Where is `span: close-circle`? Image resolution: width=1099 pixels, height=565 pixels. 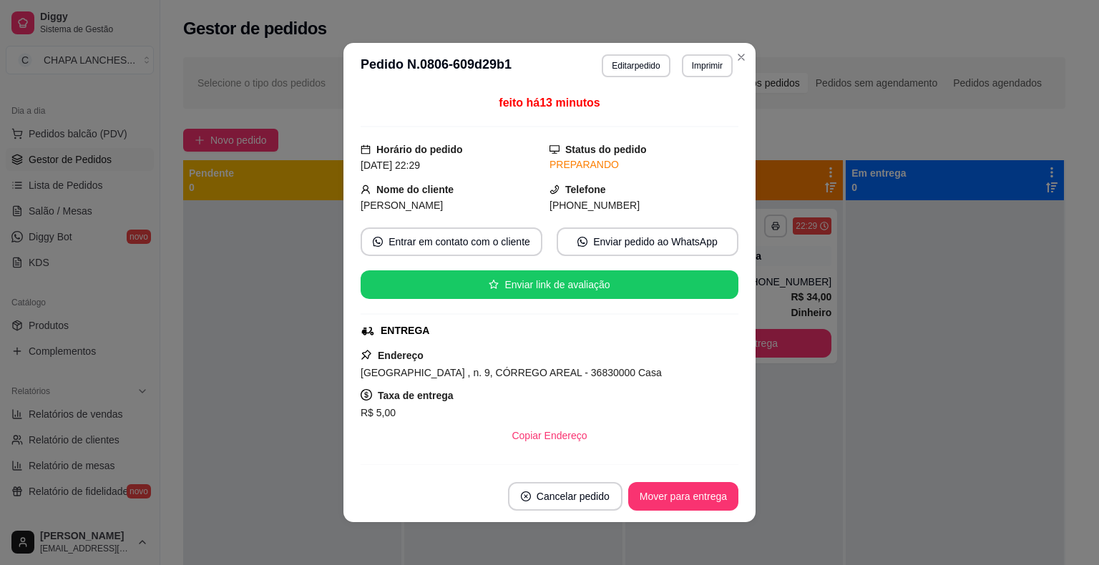
span: close-circle is located at coordinates (526, 497).